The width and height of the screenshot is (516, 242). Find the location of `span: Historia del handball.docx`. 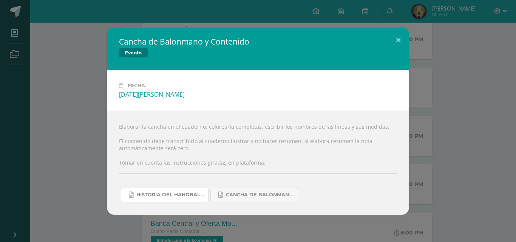

span: Historia del handball.docx is located at coordinates (170, 195).